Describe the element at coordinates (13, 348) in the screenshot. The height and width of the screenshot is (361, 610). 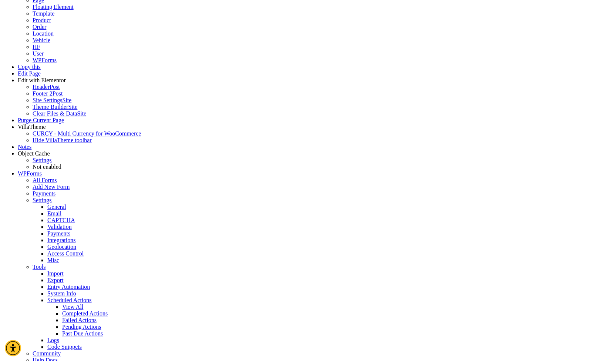
I see `div: Accessibility Menu` at that location.